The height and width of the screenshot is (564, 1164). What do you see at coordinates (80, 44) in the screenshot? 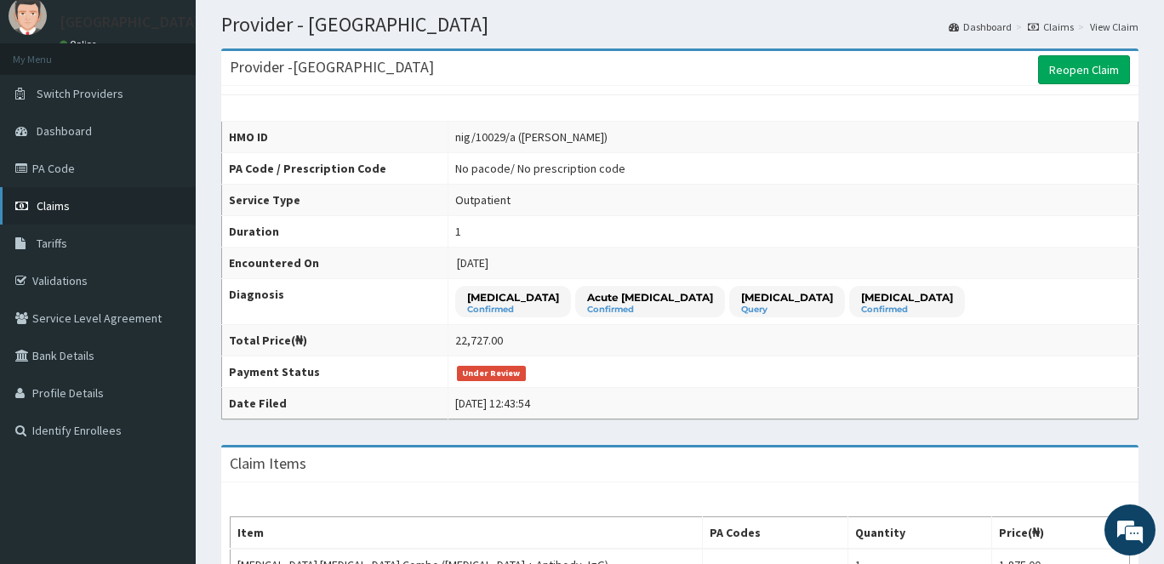
I see `a: Online` at bounding box center [80, 44].